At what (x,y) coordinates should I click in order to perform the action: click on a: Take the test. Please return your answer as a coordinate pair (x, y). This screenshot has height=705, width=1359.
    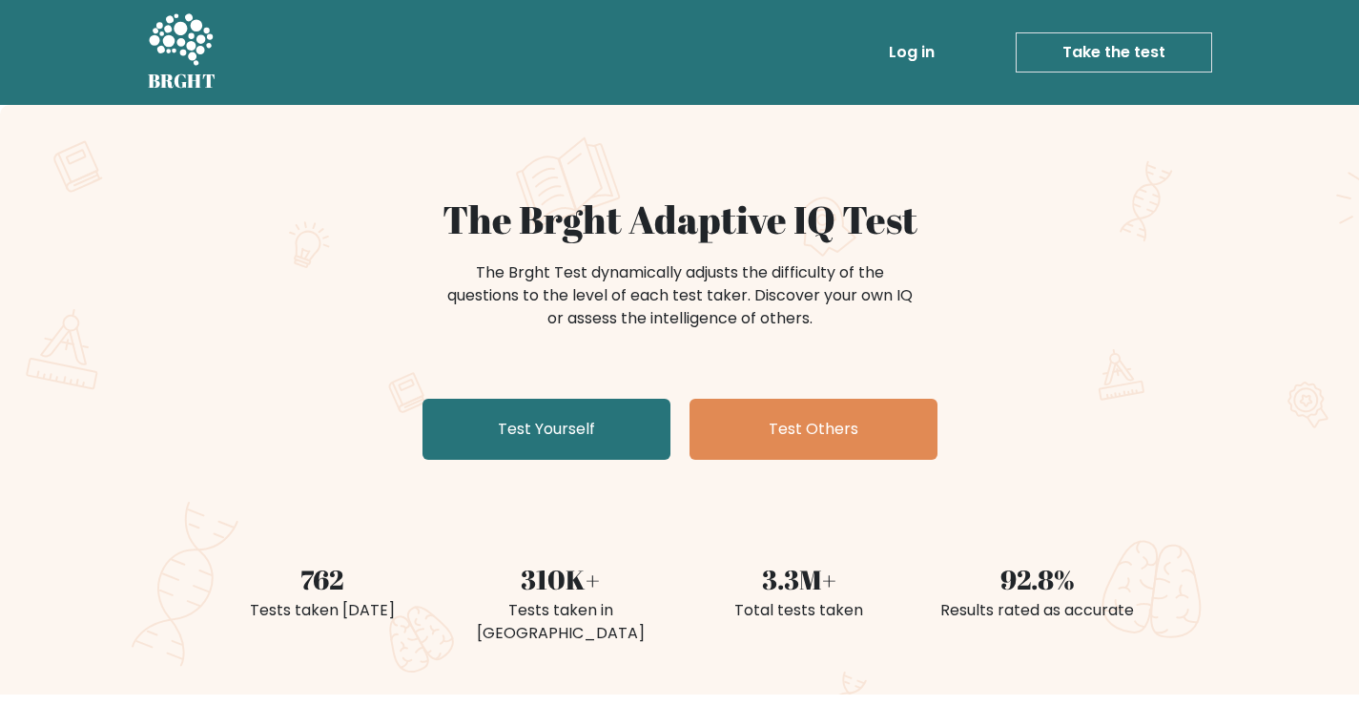
    Looking at the image, I should click on (1114, 52).